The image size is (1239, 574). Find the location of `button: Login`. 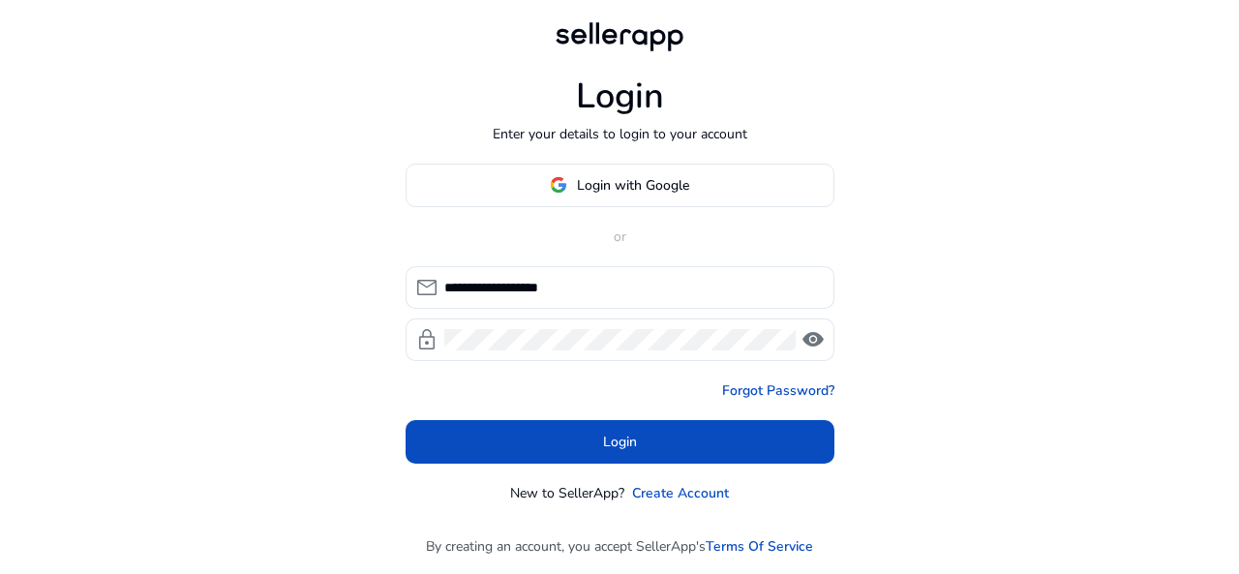

button: Login is located at coordinates (619, 441).